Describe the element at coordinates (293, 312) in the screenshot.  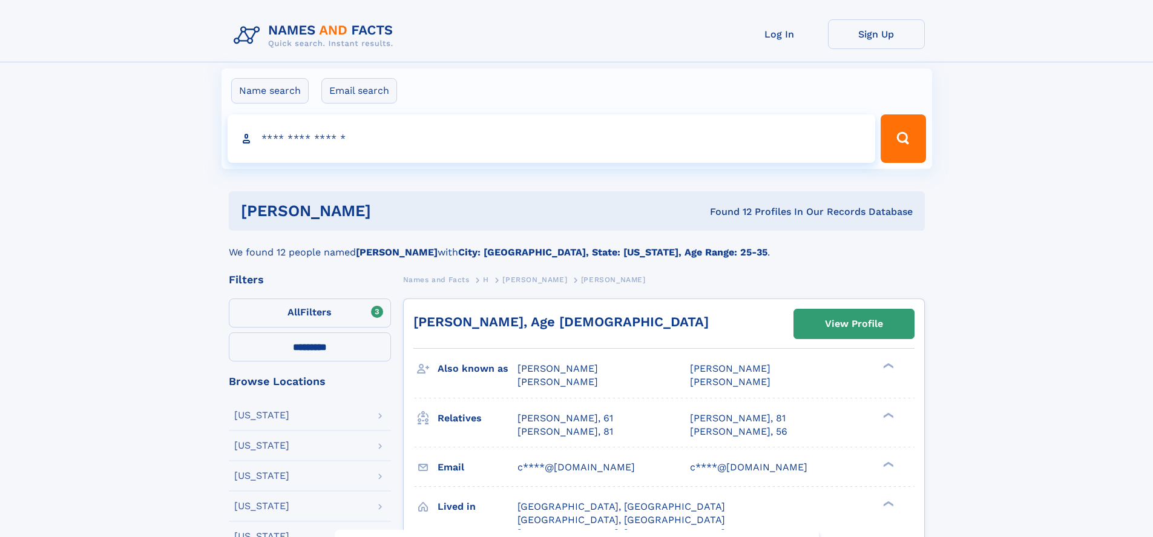
I see `span: All` at that location.